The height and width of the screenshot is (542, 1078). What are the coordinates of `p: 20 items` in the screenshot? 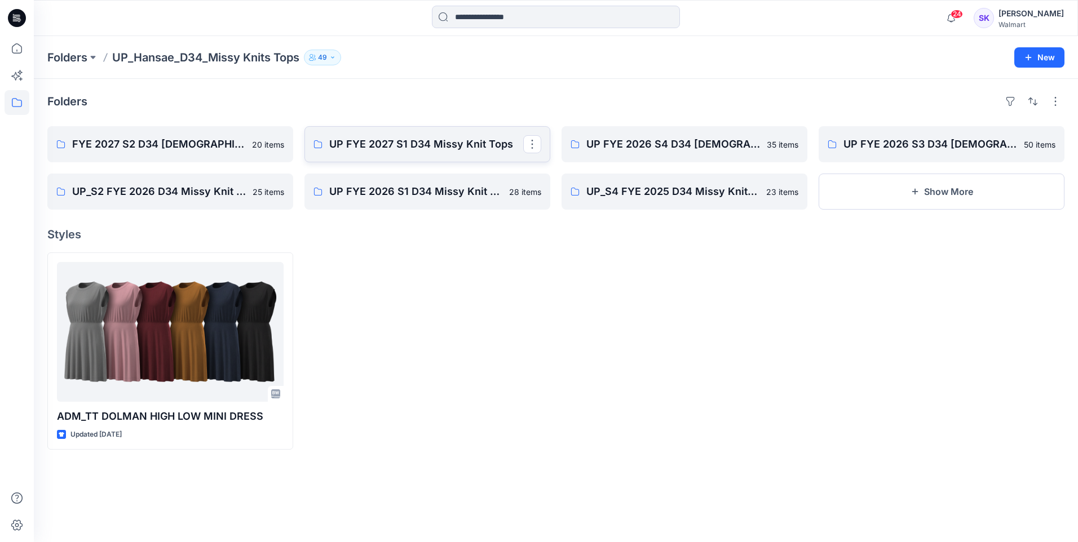 It's located at (268, 144).